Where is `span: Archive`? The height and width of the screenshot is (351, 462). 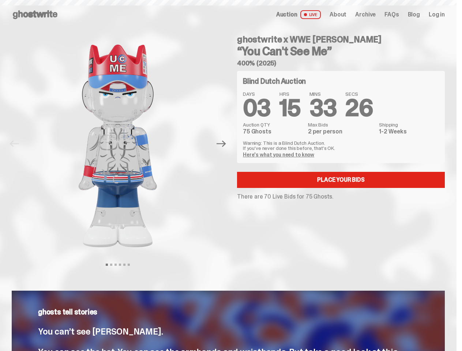
span: Archive is located at coordinates (366, 15).